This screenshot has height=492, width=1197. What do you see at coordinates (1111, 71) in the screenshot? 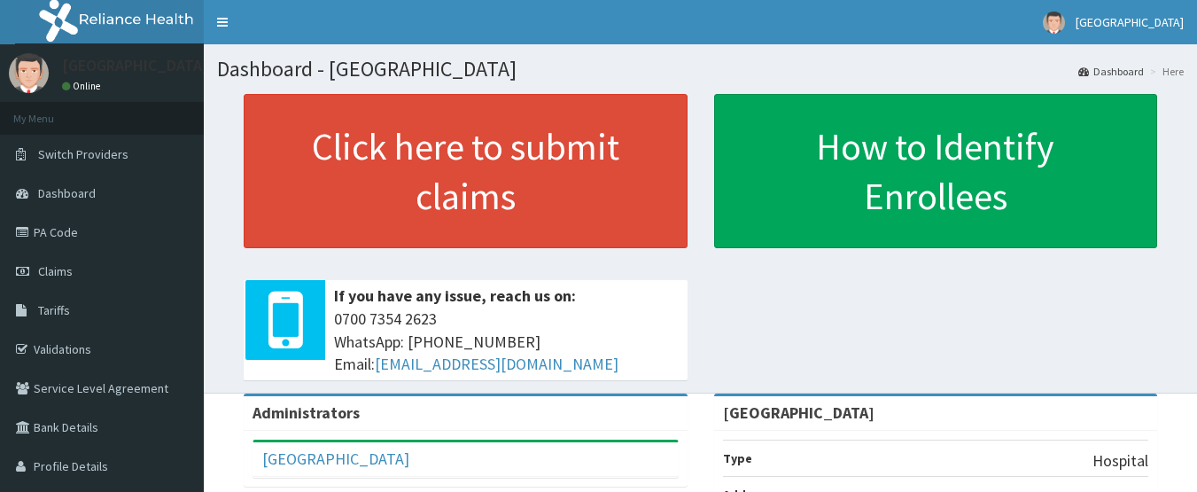
I see `a: Dashboard` at bounding box center [1111, 71].